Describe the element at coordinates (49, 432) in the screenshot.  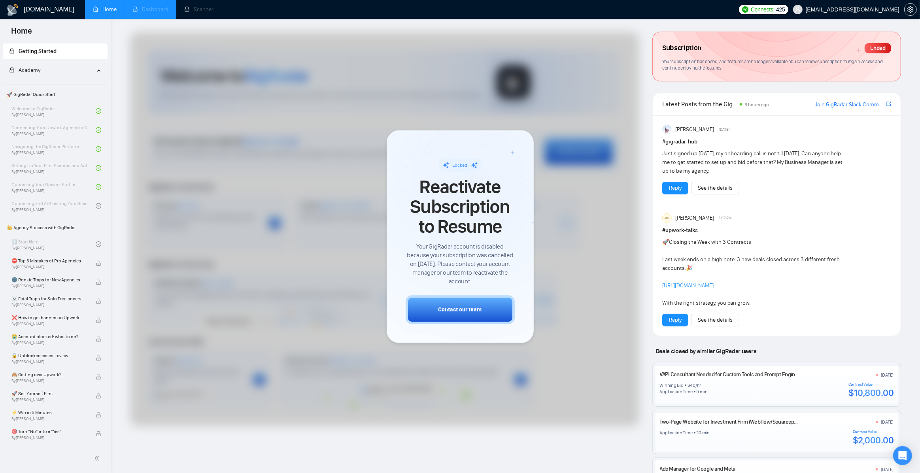
I see `span: 🎯 Turn “No” into a “Yes”` at that location.